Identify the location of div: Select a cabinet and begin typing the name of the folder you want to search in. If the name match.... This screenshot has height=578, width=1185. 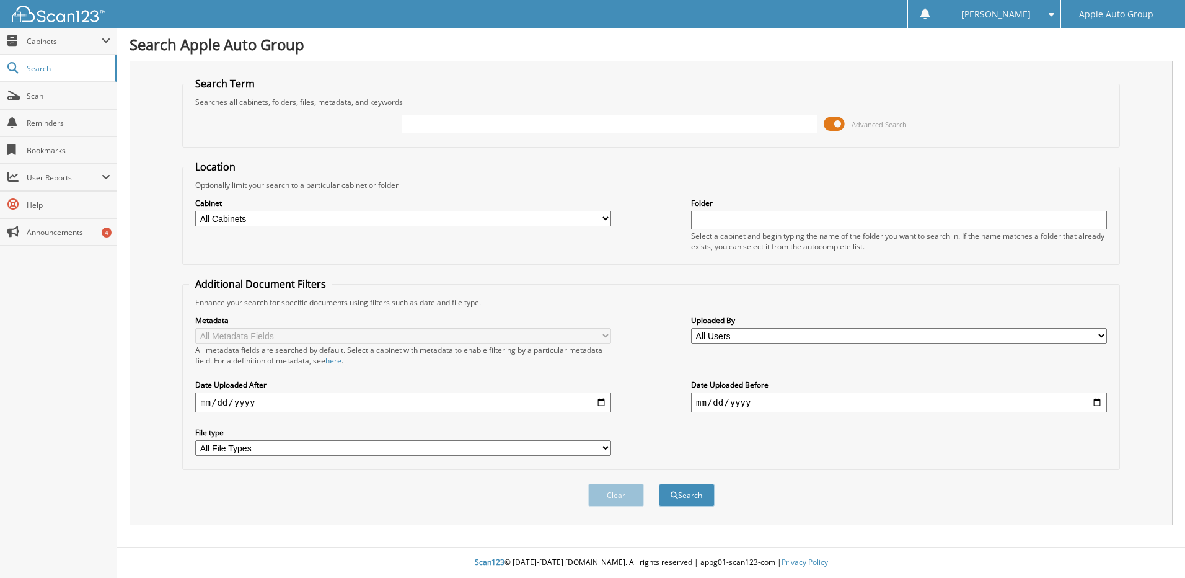
(898, 241).